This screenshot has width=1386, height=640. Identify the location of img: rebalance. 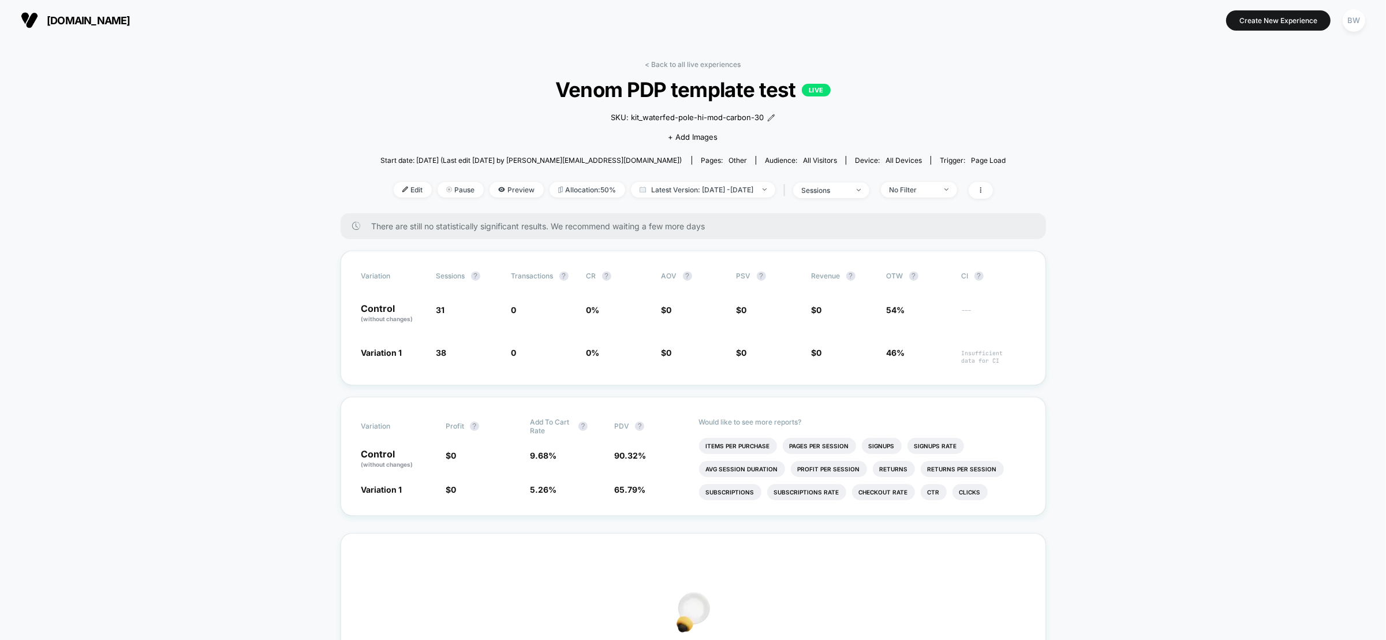
(561, 189).